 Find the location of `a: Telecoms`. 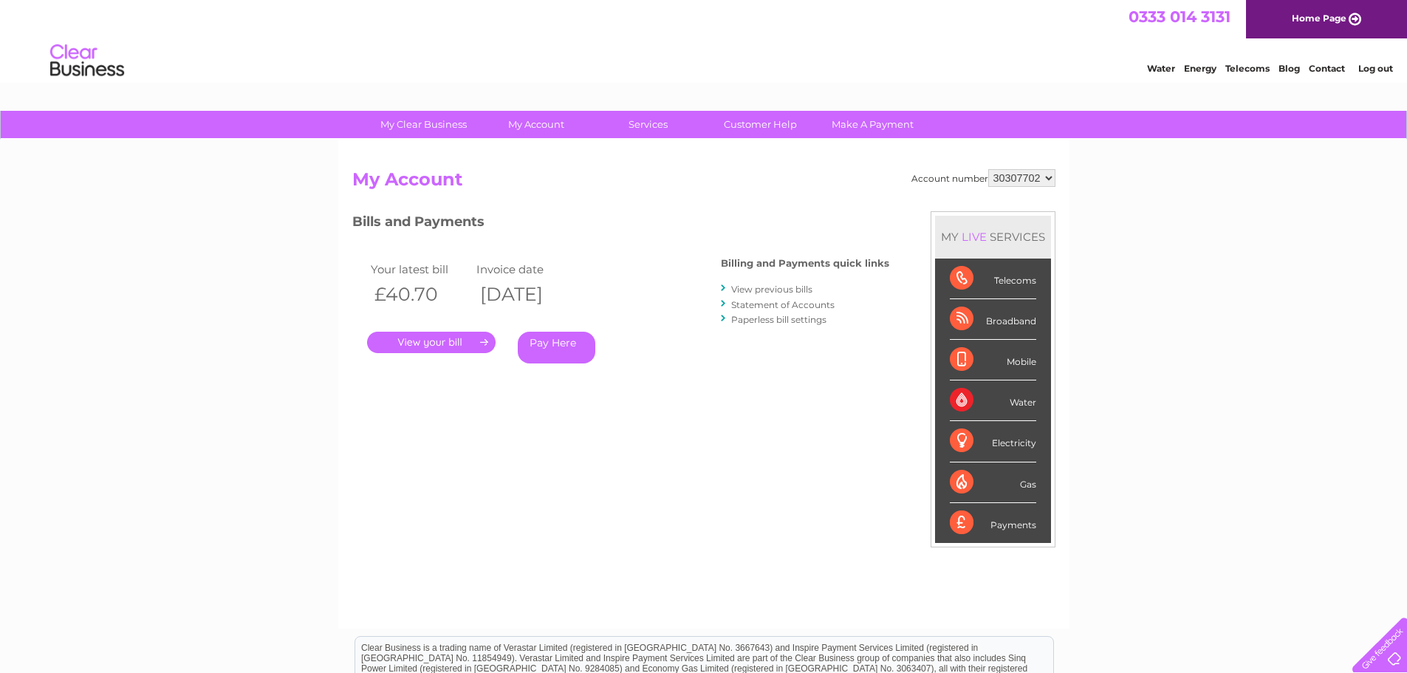

a: Telecoms is located at coordinates (1248, 68).